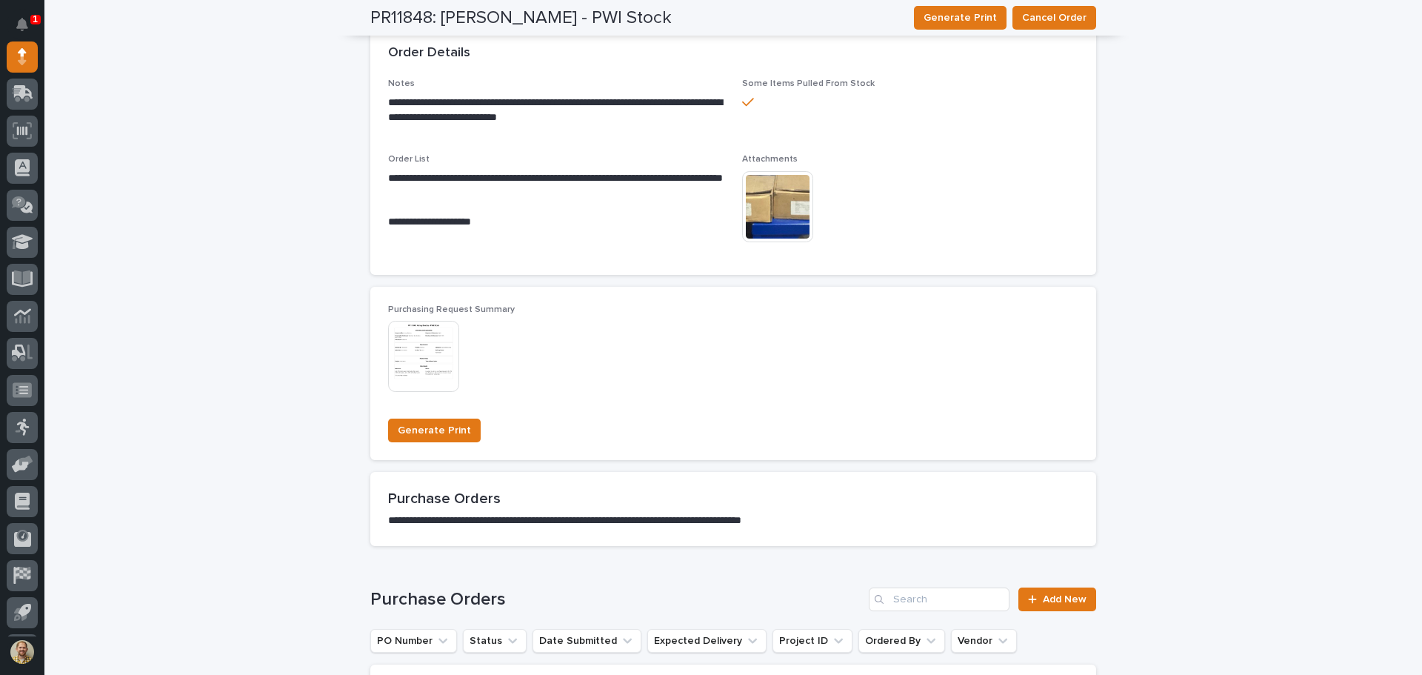  I want to click on span: Notes, so click(401, 84).